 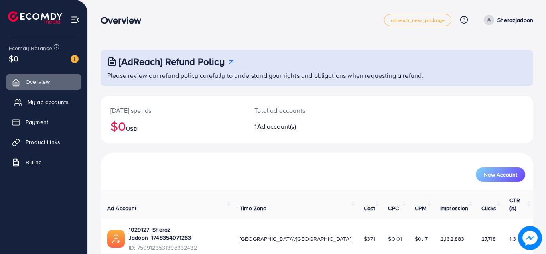 I want to click on img: logo, so click(x=35, y=17).